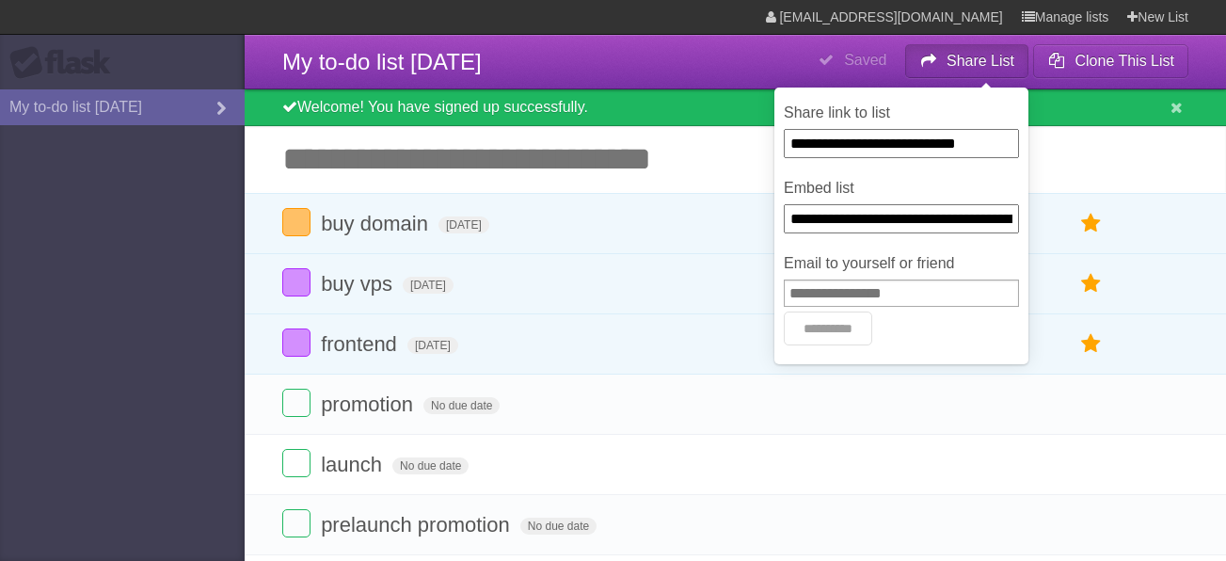 The image size is (1226, 561). Describe the element at coordinates (980, 60) in the screenshot. I see `b: Share List` at that location.